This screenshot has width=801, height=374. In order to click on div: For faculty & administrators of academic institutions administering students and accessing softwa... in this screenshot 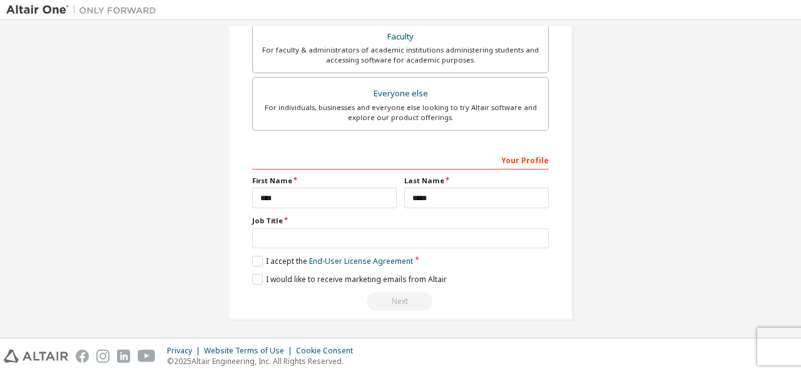, I will do `click(400, 55)`.